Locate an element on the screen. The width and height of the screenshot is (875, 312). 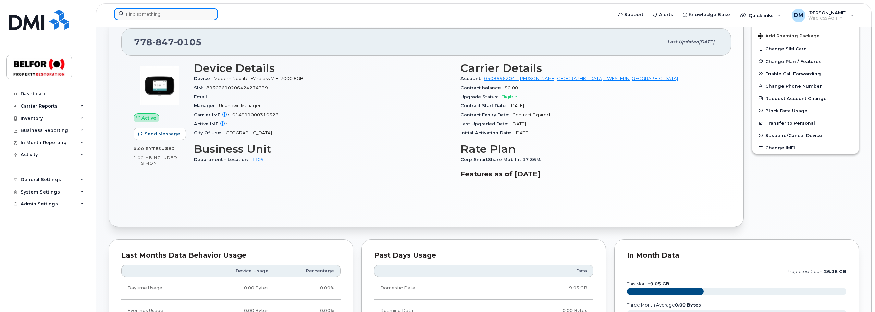
span: Device is located at coordinates (204, 78).